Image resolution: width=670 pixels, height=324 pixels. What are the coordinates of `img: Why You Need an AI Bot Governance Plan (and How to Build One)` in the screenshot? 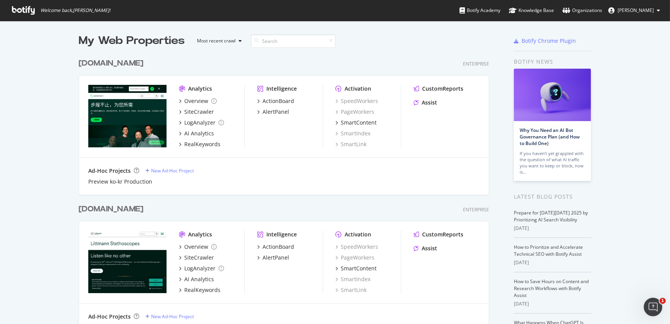 It's located at (552, 95).